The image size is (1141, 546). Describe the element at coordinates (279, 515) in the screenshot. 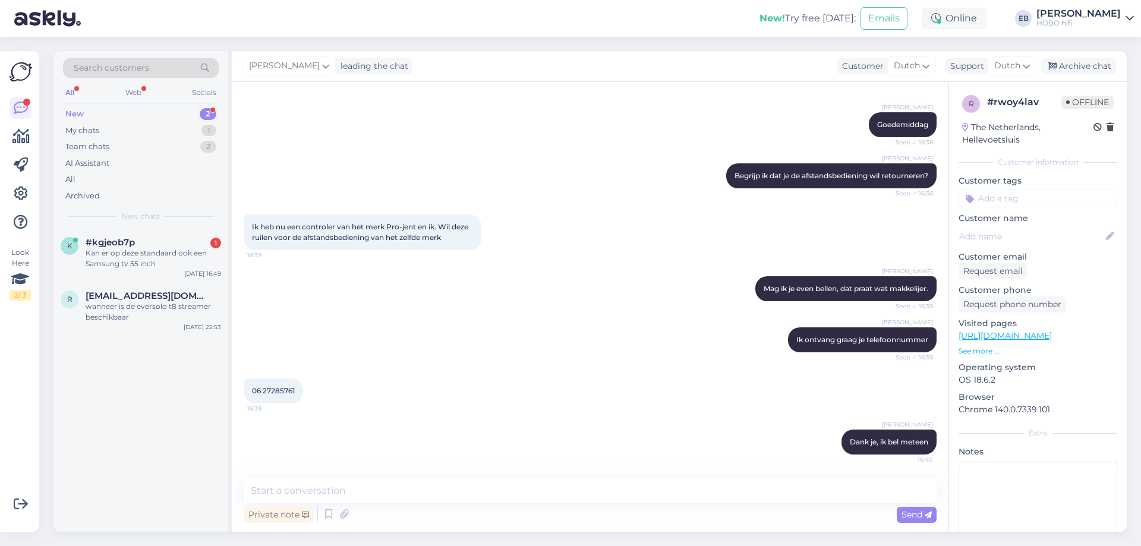

I see `div: Private note` at that location.